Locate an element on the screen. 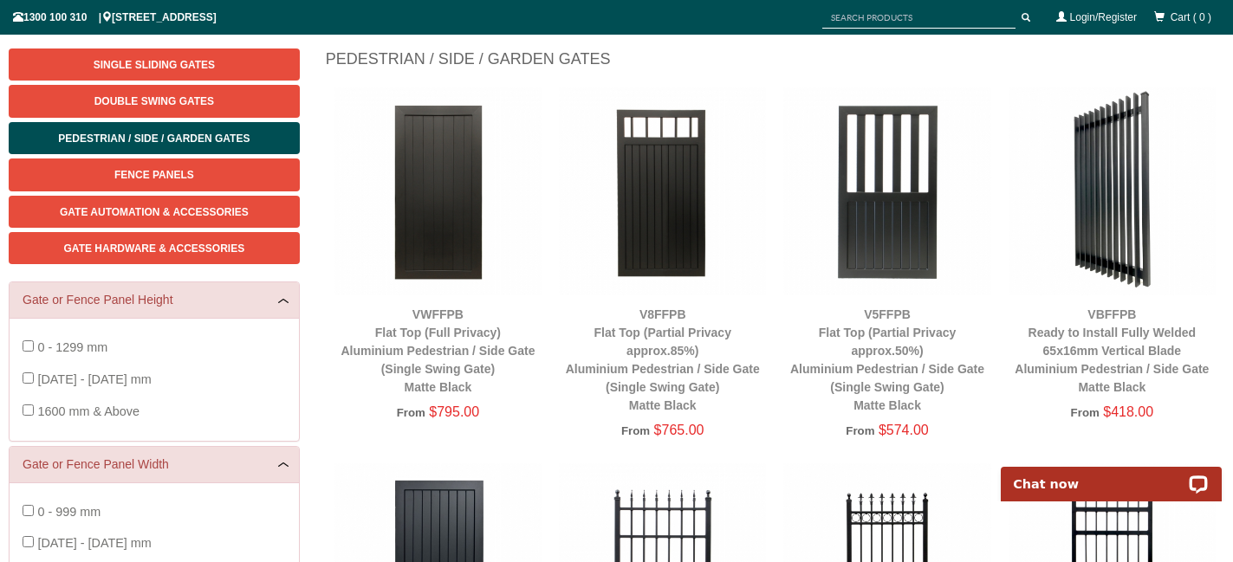  a: Pedestrian / Side / Garden Gates is located at coordinates (154, 138).